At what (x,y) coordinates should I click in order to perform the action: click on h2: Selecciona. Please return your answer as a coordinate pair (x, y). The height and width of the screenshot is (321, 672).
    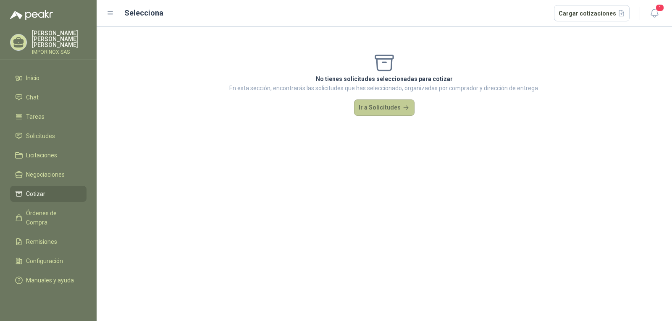
    Looking at the image, I should click on (144, 13).